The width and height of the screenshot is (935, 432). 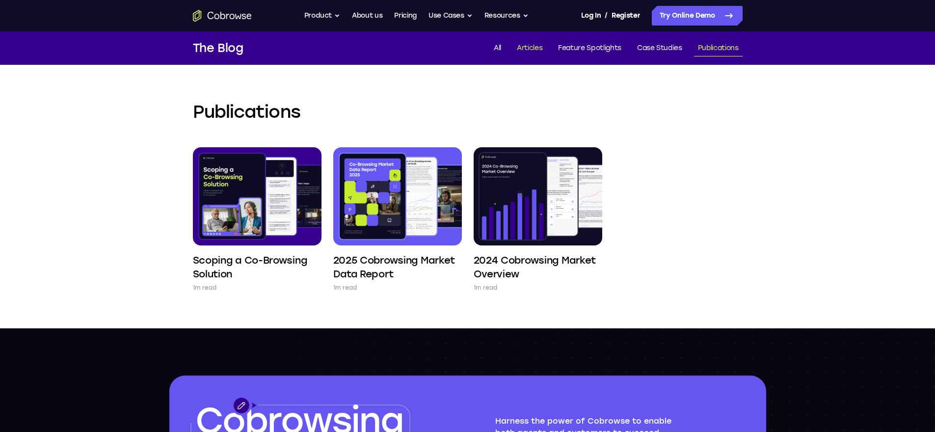 What do you see at coordinates (397, 267) in the screenshot?
I see `h4: 2025 Cobrowsing Market Data Report` at bounding box center [397, 267].